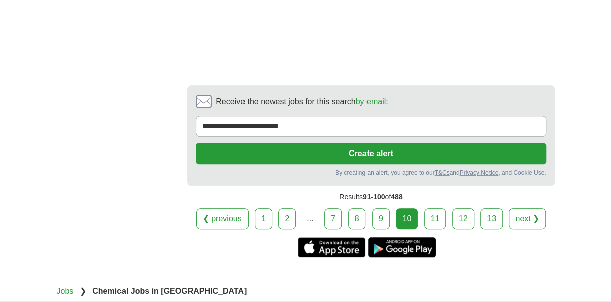 This screenshot has width=611, height=302. I want to click on a: 13, so click(491, 219).